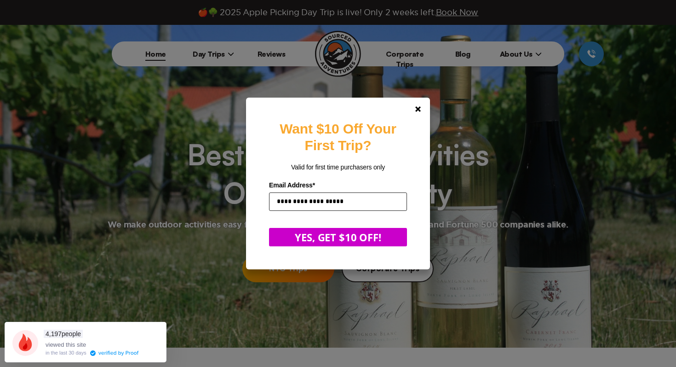 This screenshot has width=676, height=367. I want to click on span: Required, so click(314, 185).